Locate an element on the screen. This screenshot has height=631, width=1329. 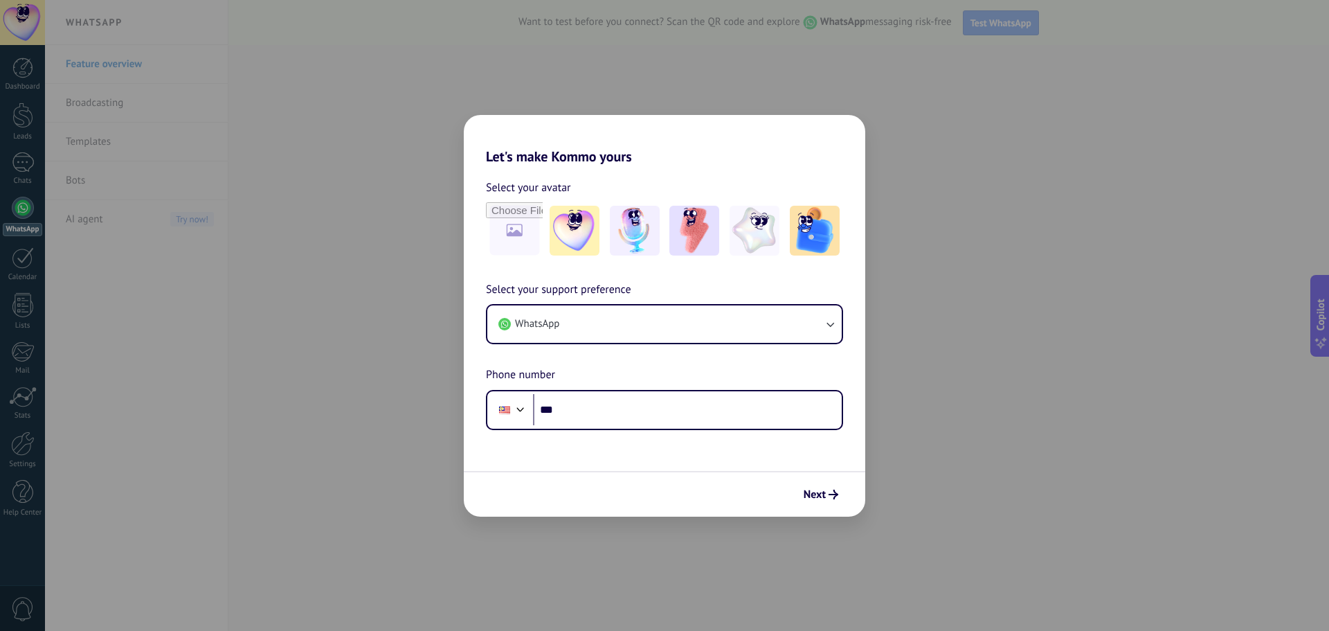
span: WhatsApp is located at coordinates (537, 324).